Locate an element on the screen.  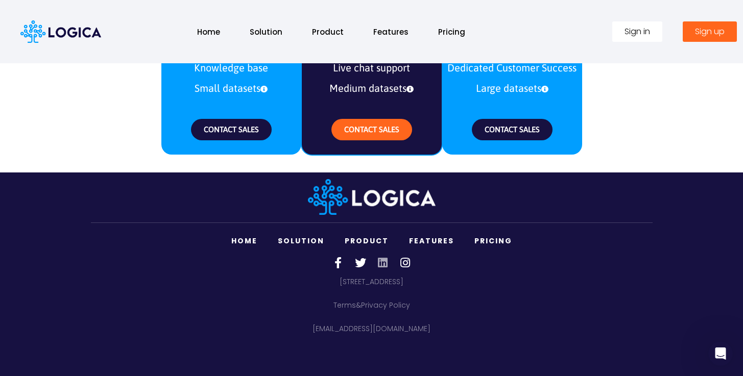
input: Your email is located at coordinates (102, 255).